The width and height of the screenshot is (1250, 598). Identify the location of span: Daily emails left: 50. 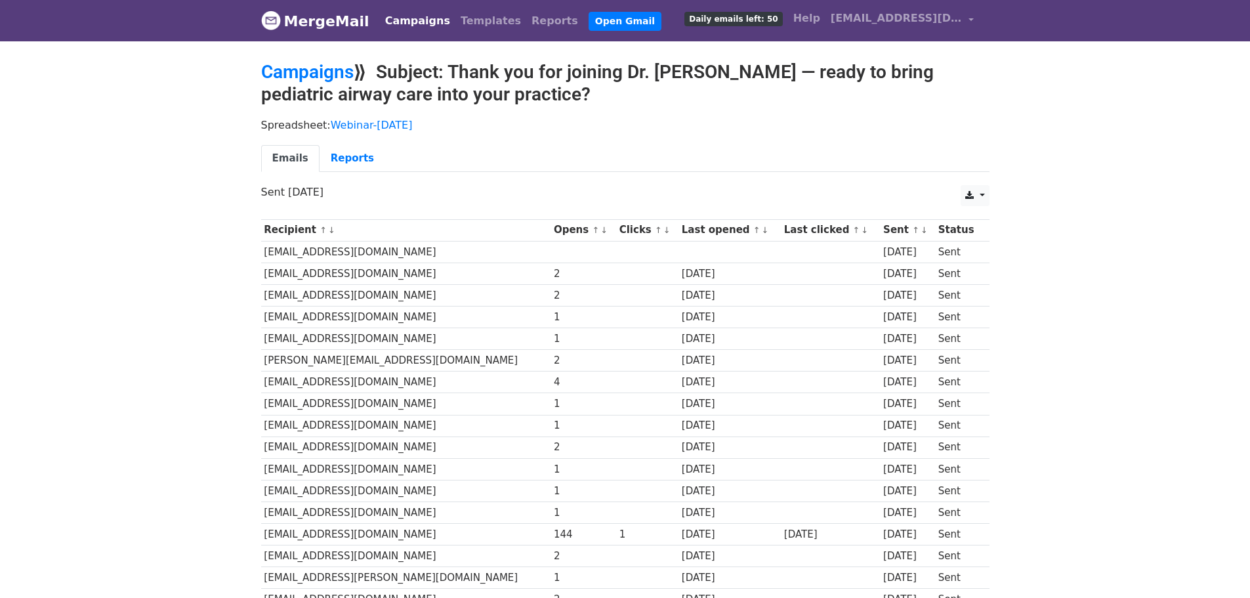
(733, 19).